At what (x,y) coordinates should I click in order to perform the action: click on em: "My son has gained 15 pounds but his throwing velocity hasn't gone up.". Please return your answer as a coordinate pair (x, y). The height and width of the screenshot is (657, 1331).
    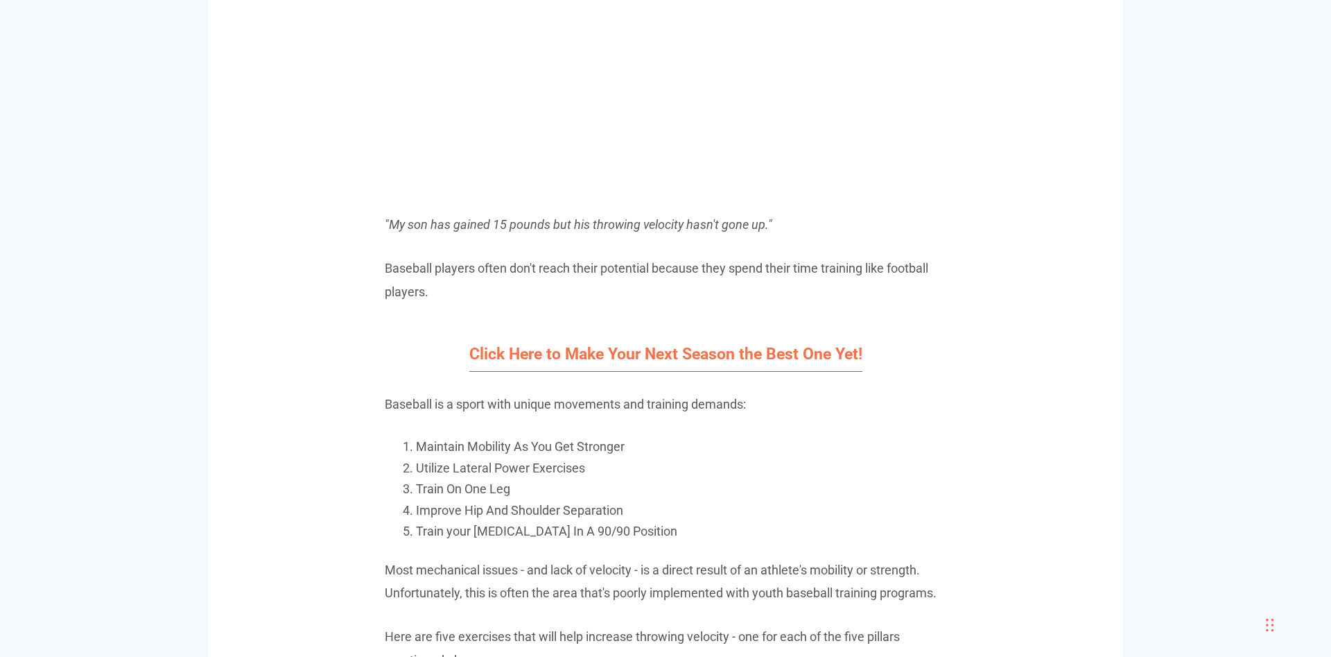
    Looking at the image, I should click on (578, 224).